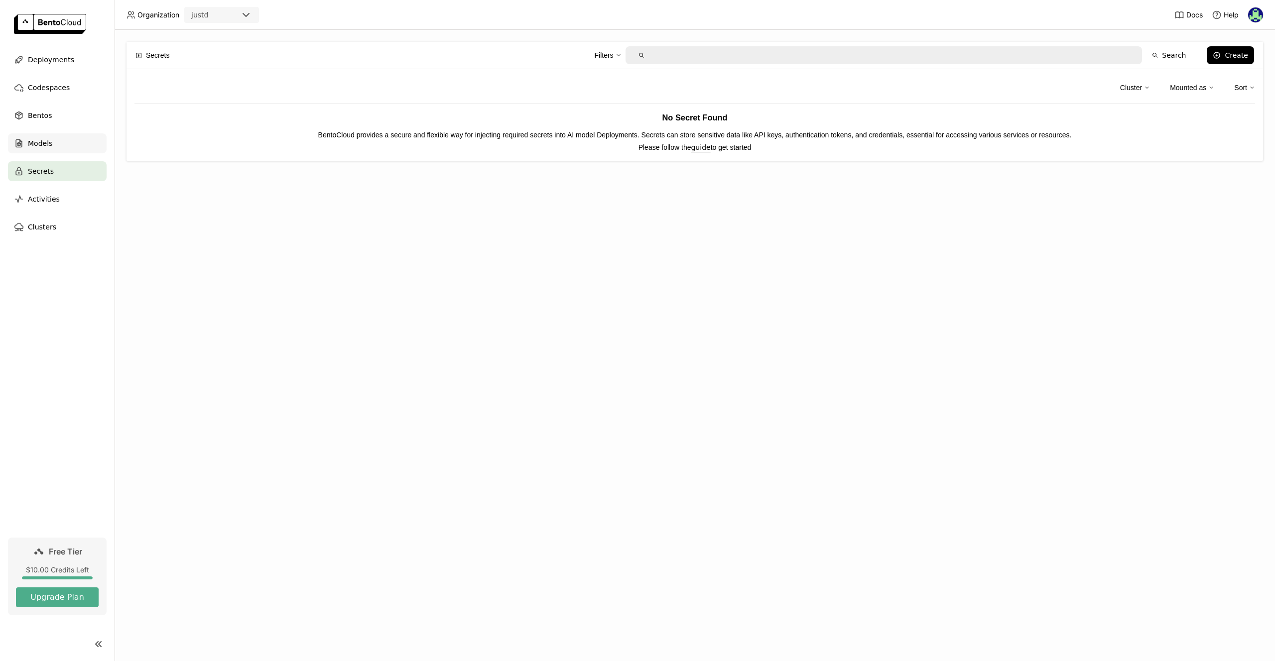 This screenshot has height=661, width=1275. Describe the element at coordinates (65, 552) in the screenshot. I see `span: Free Tier` at that location.